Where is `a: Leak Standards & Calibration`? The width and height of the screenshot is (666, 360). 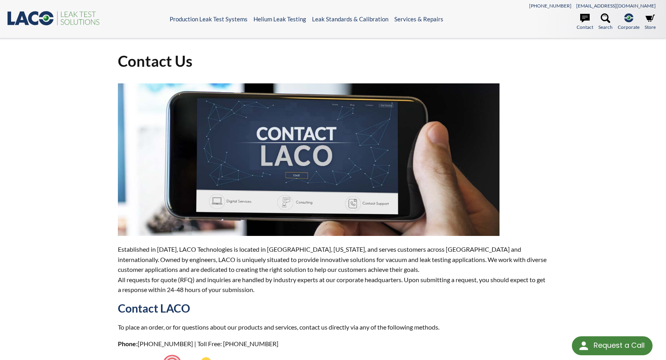 a: Leak Standards & Calibration is located at coordinates (350, 19).